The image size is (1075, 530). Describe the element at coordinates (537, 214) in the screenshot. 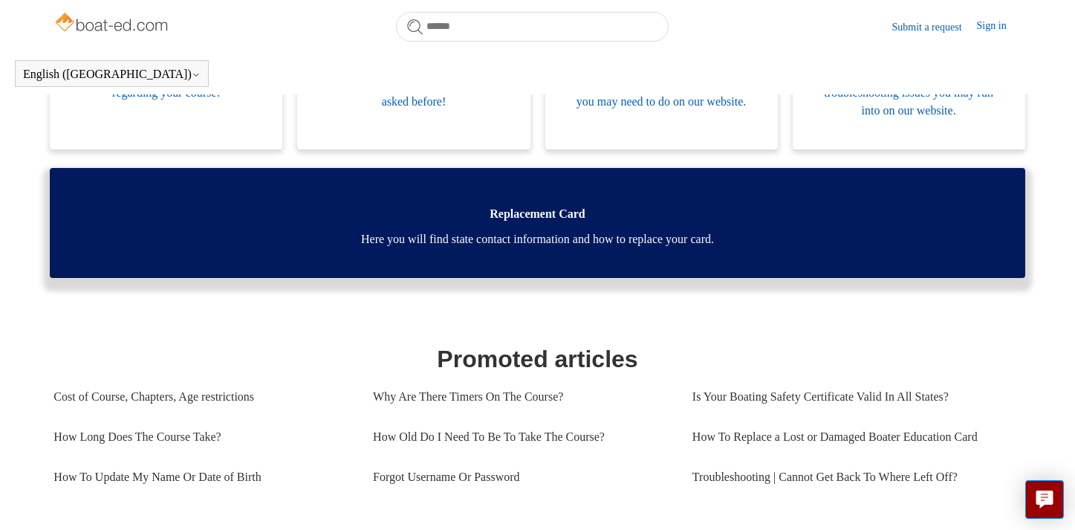

I see `span: Replacement Card` at that location.